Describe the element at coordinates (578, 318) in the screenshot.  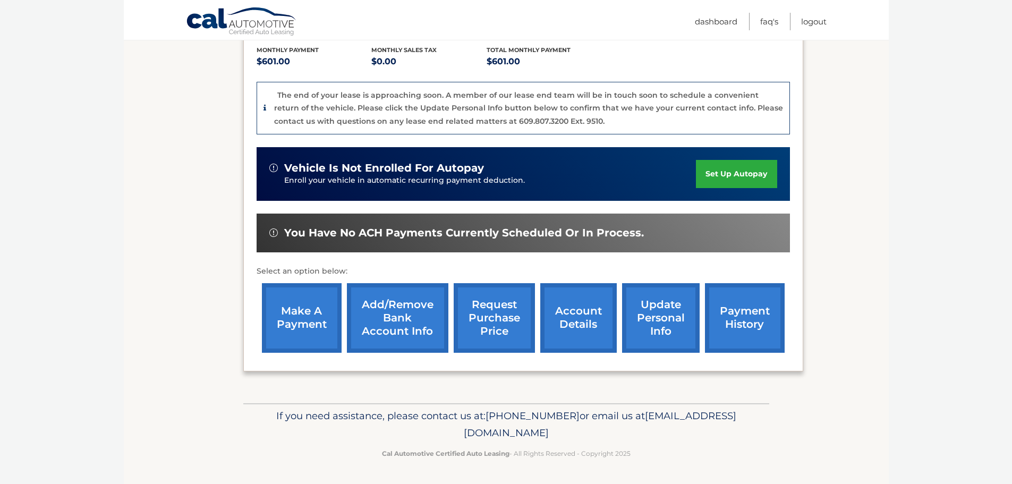
I see `a: account details` at that location.